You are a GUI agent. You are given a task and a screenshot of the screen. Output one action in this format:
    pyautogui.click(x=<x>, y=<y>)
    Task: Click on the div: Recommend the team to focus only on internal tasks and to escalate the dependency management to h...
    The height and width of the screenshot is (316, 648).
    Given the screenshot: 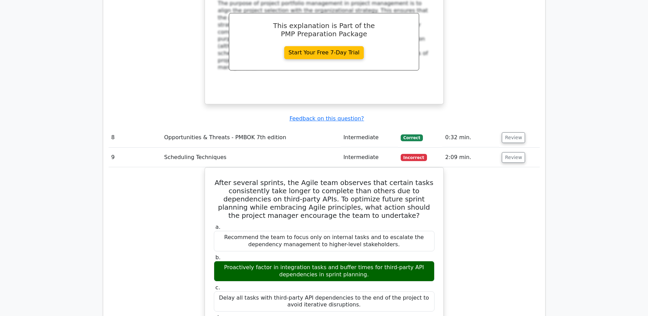 What is the action you would take?
    pyautogui.click(x=324, y=241)
    